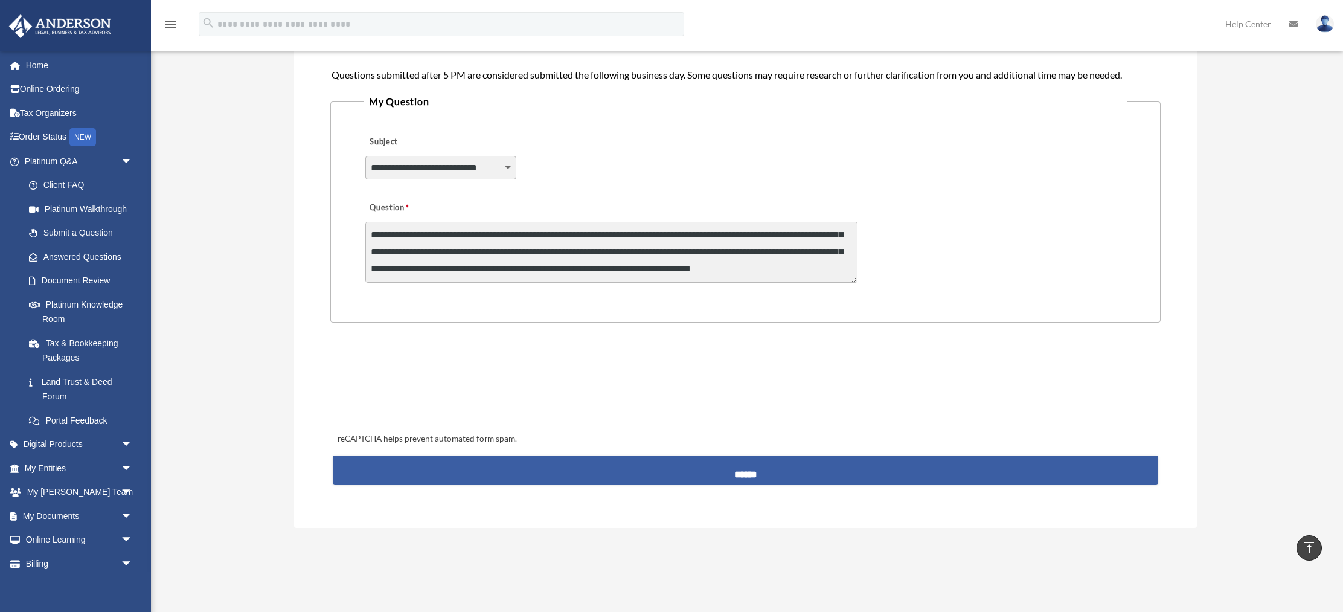  Describe the element at coordinates (80, 65) in the screenshot. I see `a: Home` at that location.